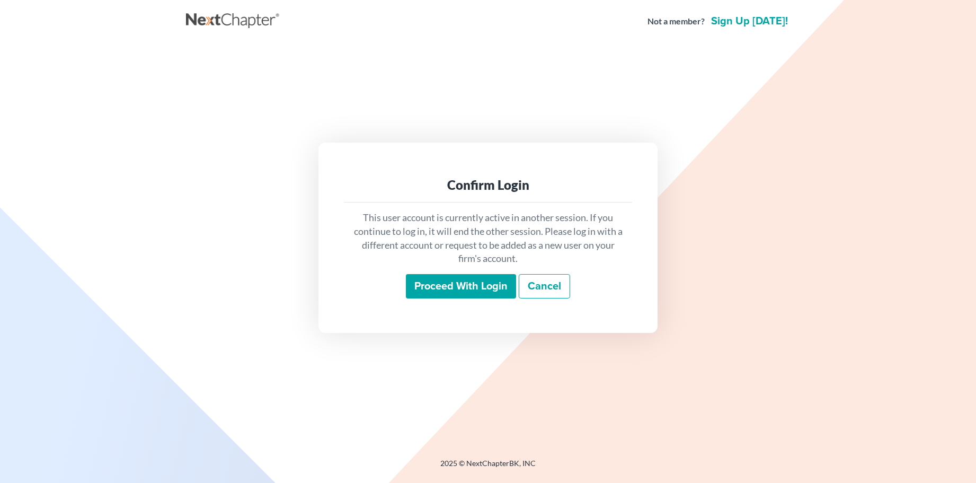 The width and height of the screenshot is (976, 483). What do you see at coordinates (488, 467) in the screenshot?
I see `div: 2025 © NextChapterBK, INC` at bounding box center [488, 467].